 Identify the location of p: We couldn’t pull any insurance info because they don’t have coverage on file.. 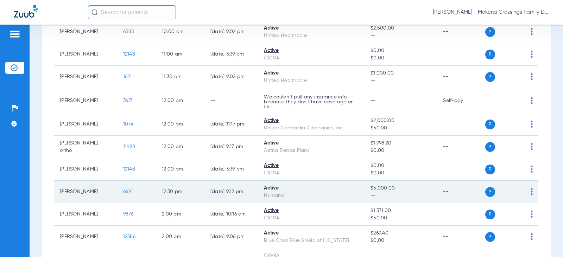
(311, 102).